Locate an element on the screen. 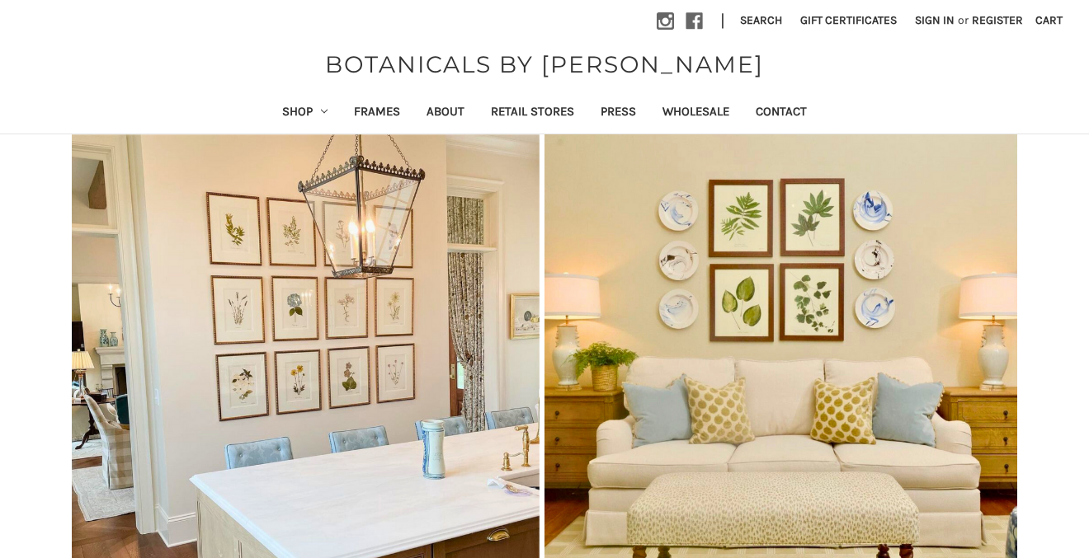  a: Frames is located at coordinates (377, 113).